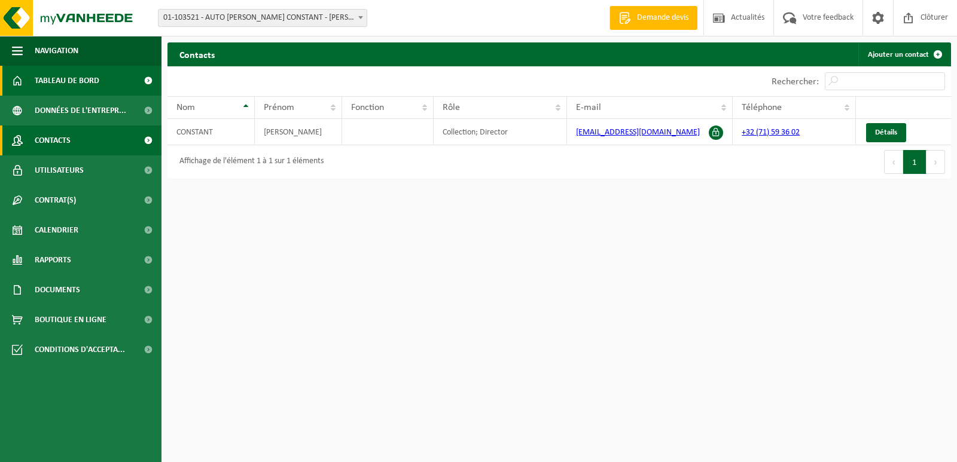 Image resolution: width=957 pixels, height=462 pixels. Describe the element at coordinates (935, 162) in the screenshot. I see `button: Next` at that location.